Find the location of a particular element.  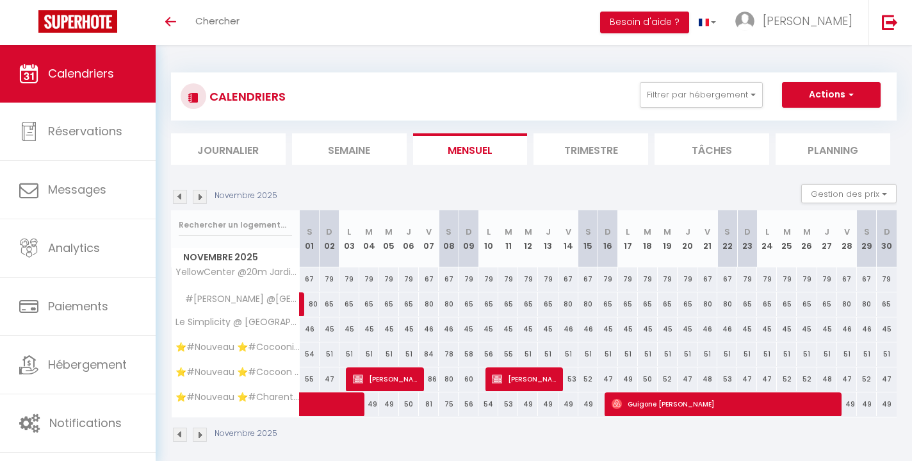

span: YellowCenter @20m Jardin Public is located at coordinates (238, 272).